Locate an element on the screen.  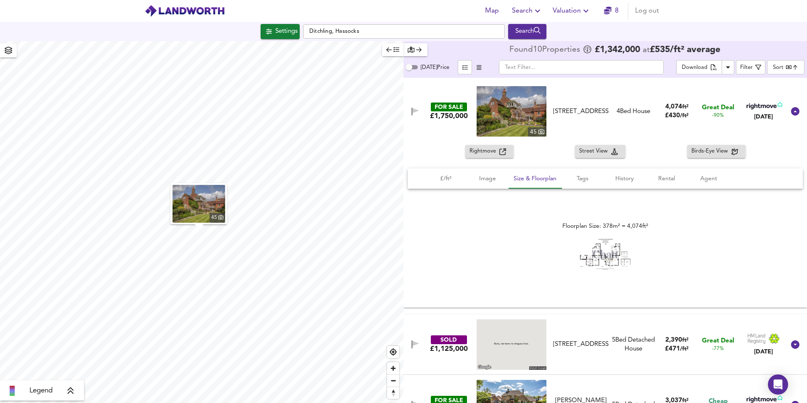
span: Street View is located at coordinates (595, 151).